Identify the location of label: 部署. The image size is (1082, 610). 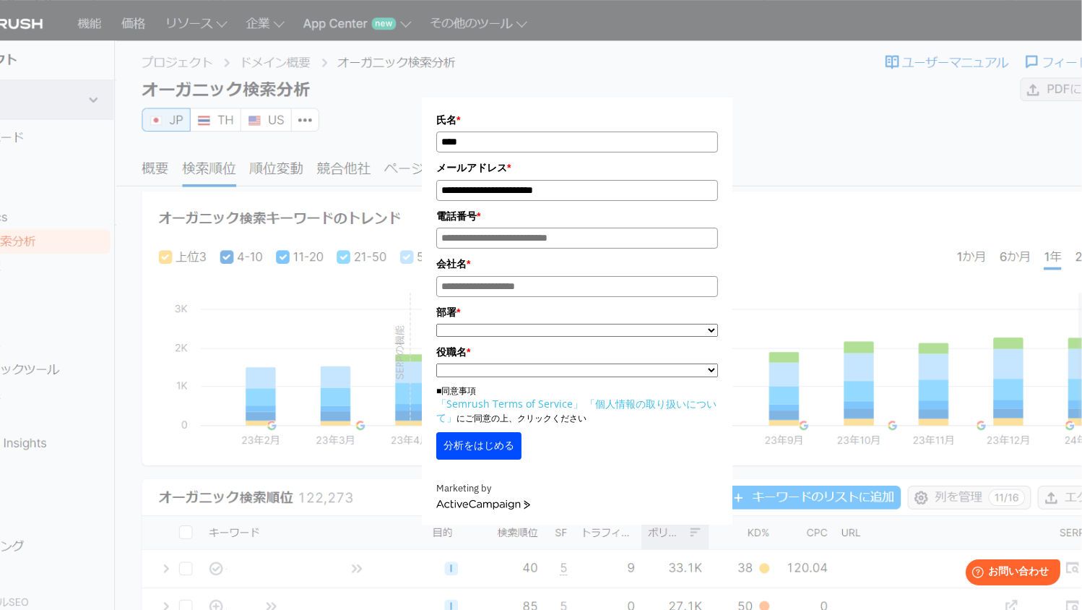
(577, 312).